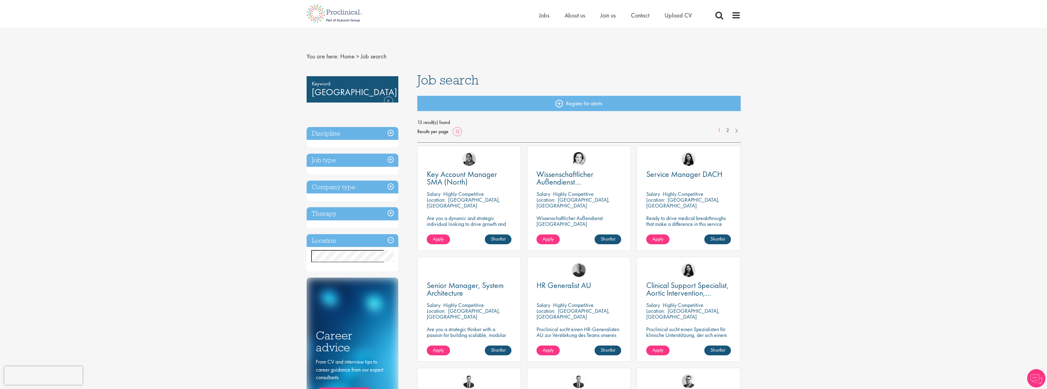 This screenshot has height=389, width=1047. What do you see at coordinates (353, 341) in the screenshot?
I see `h3: Career advice` at bounding box center [353, 341].